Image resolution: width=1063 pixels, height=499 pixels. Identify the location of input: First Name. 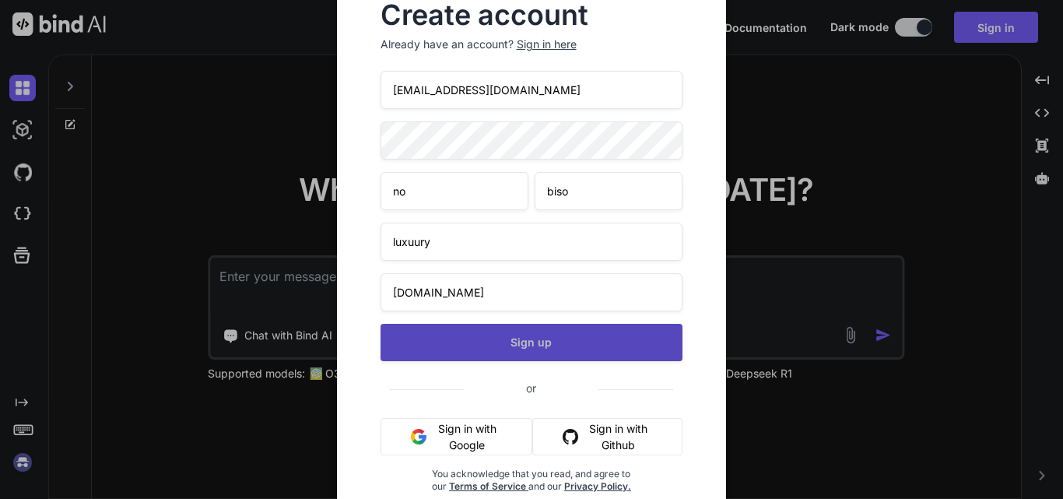
(454, 191).